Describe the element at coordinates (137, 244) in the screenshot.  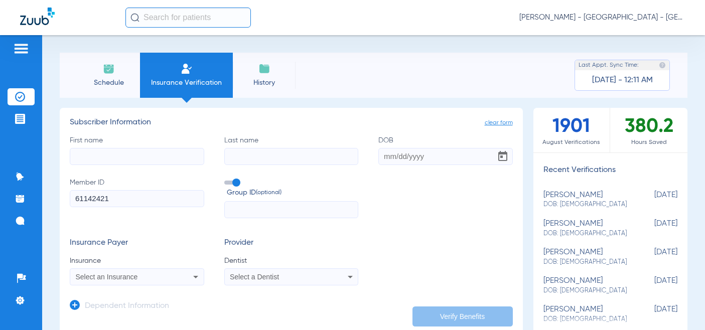
I see `h3: Insurance Payer` at that location.